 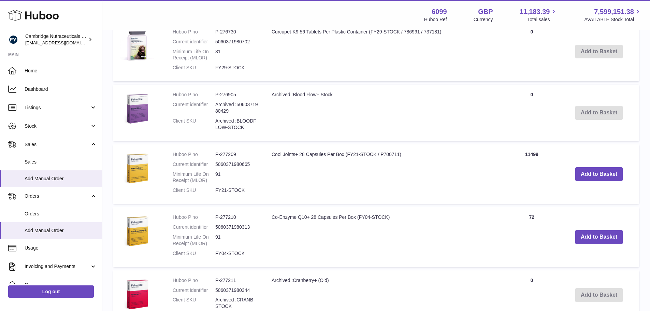 I want to click on img: internalAdmin-6099@internal.huboo.com, so click(x=13, y=40).